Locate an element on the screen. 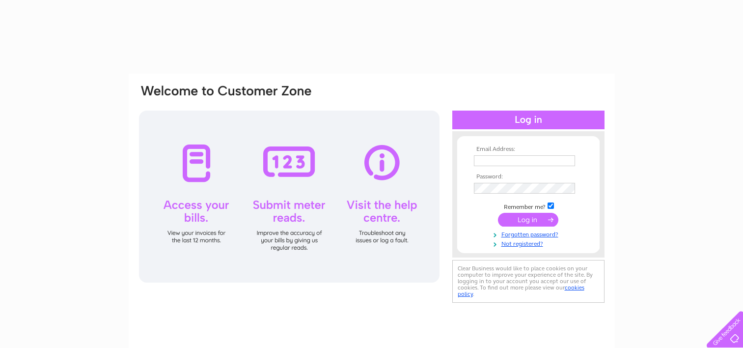 This screenshot has height=348, width=743. a: Not registered? is located at coordinates (529, 242).